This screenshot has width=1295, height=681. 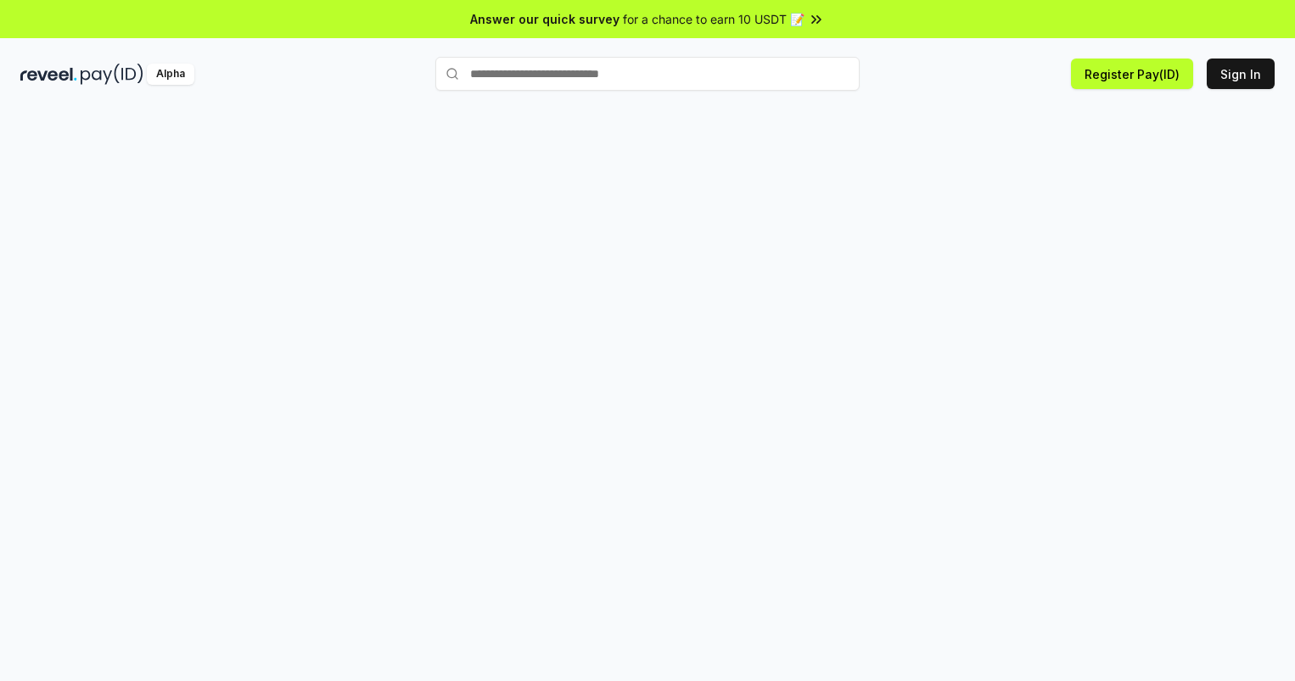 I want to click on img: reveel_dark, so click(x=48, y=74).